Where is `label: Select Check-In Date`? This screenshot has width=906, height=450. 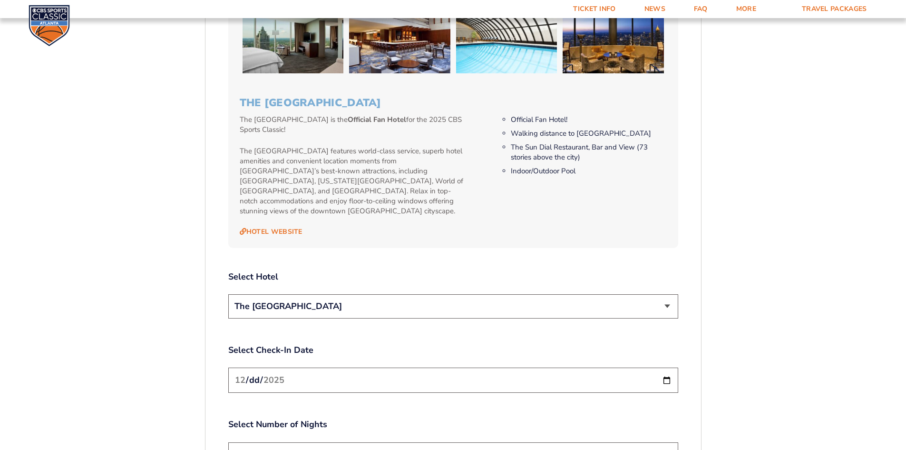
label: Select Check-In Date is located at coordinates (453, 350).